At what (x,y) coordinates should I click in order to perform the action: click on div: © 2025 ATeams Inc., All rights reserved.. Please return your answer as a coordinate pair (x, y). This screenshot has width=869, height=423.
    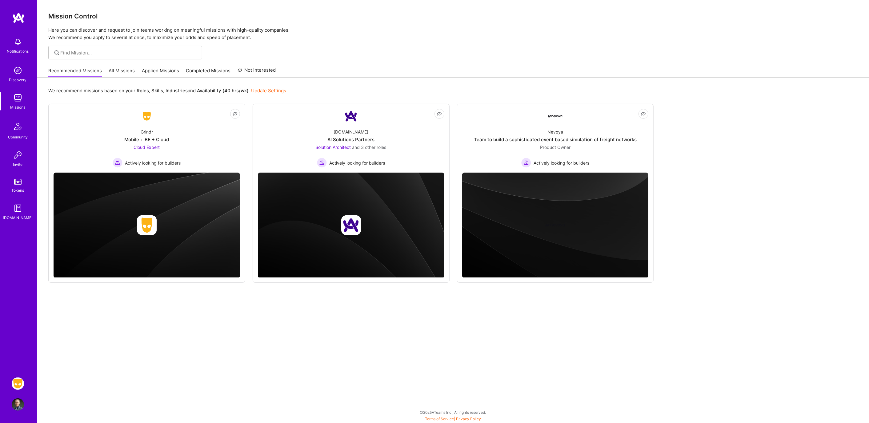
    Looking at the image, I should click on (453, 412).